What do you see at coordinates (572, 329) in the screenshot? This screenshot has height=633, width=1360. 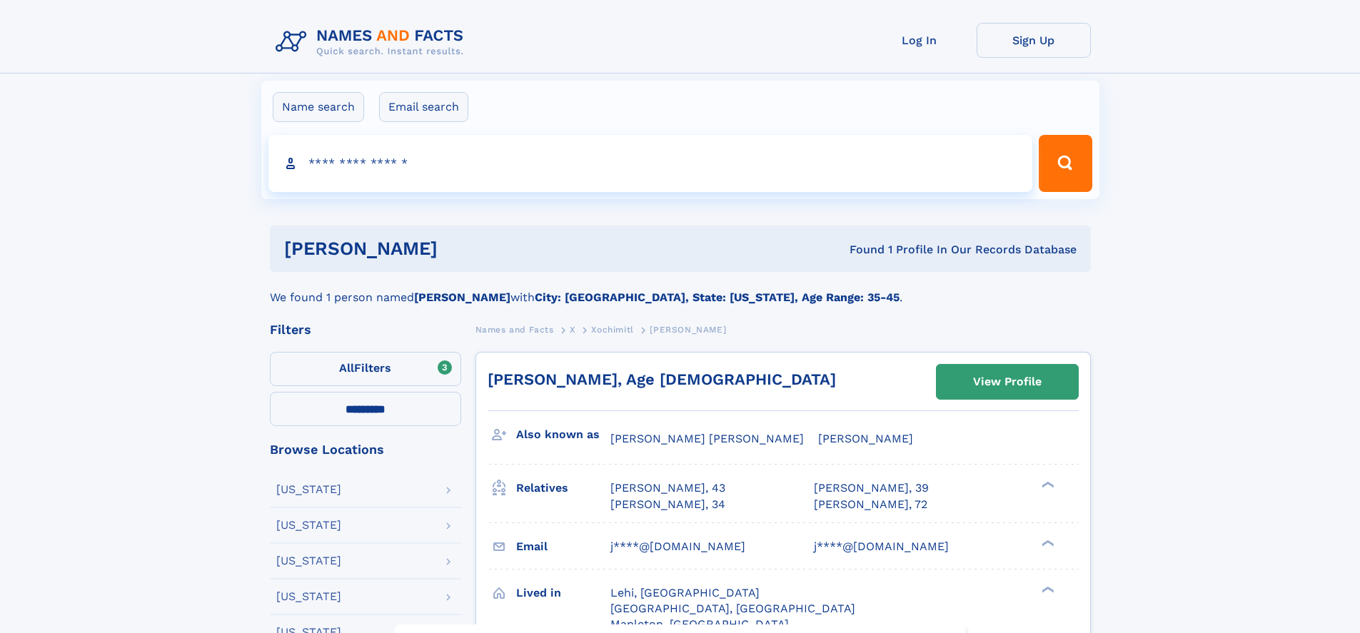 I see `a: X` at bounding box center [572, 329].